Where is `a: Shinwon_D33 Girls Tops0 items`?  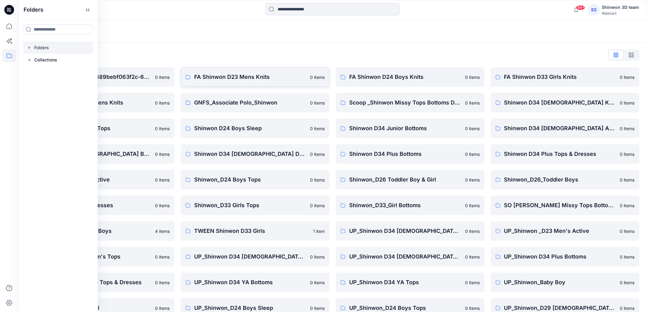 a: Shinwon_D33 Girls Tops0 items is located at coordinates (255, 206).